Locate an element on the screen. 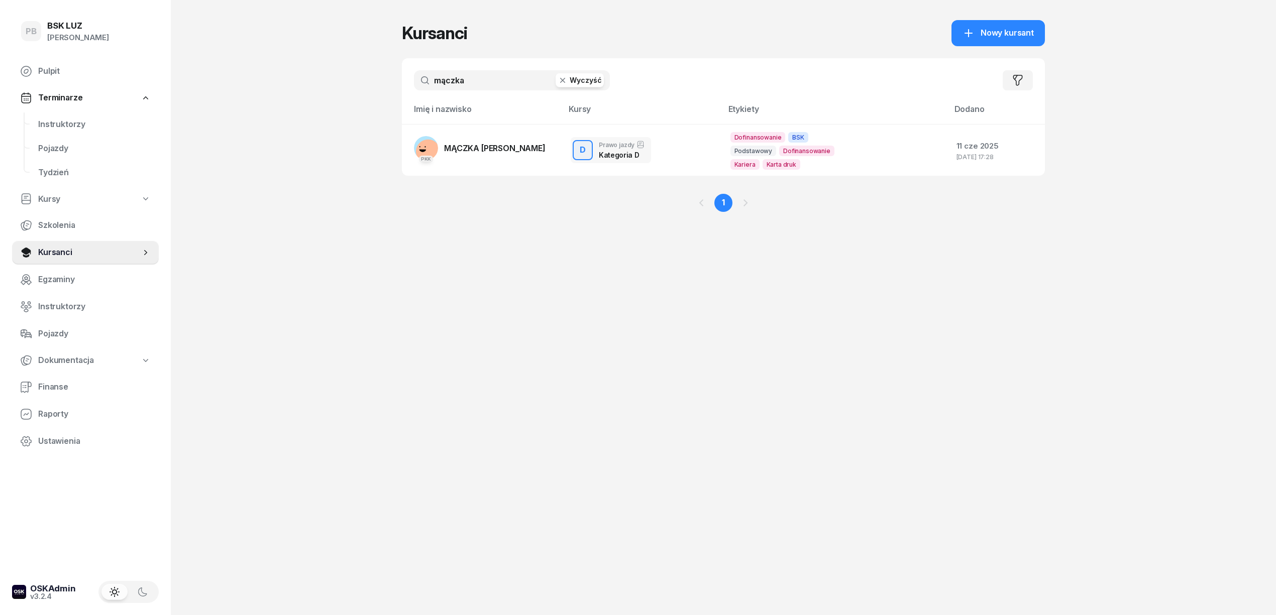 Image resolution: width=1276 pixels, height=615 pixels. a: Egzaminy is located at coordinates (85, 280).